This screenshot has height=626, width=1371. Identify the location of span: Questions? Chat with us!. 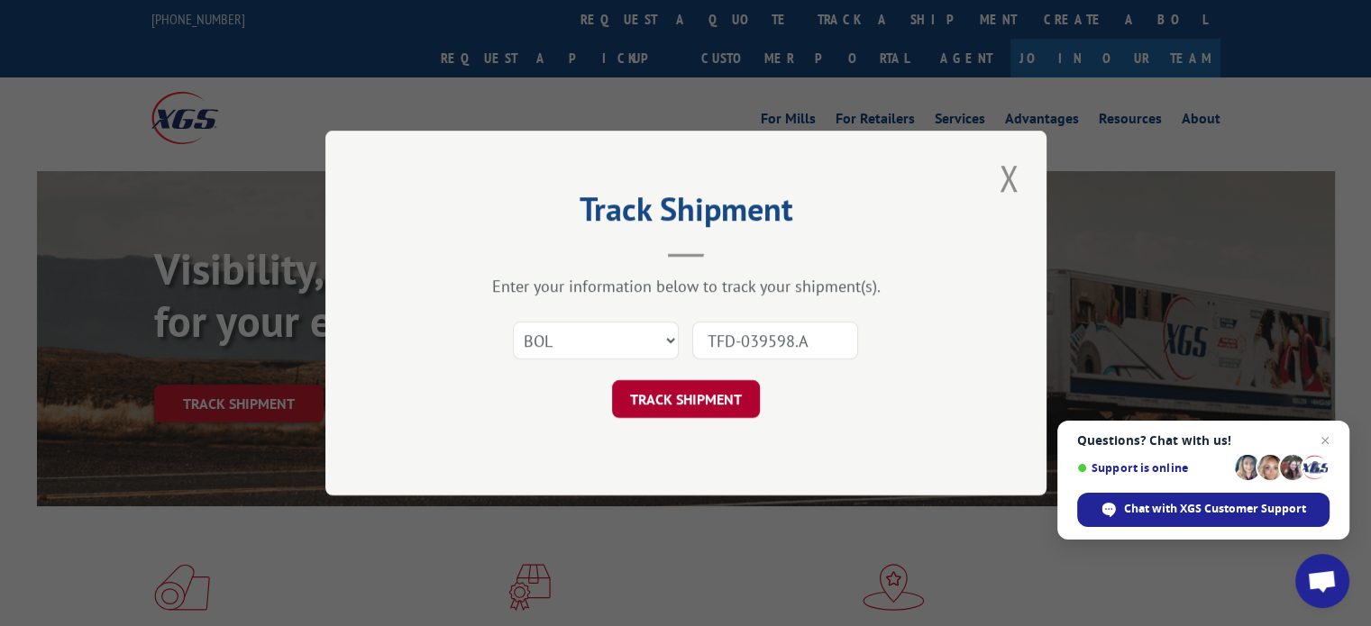
(1203, 441).